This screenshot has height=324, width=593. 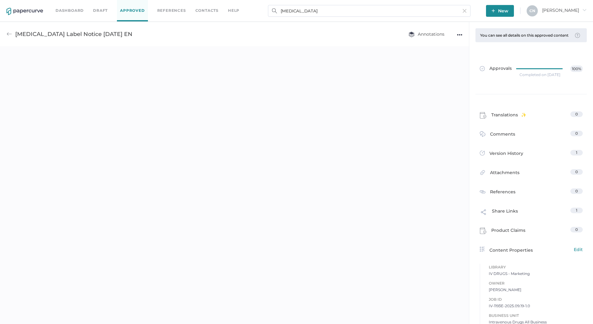 What do you see at coordinates (535, 315) in the screenshot?
I see `span: Business Unit` at bounding box center [535, 315].